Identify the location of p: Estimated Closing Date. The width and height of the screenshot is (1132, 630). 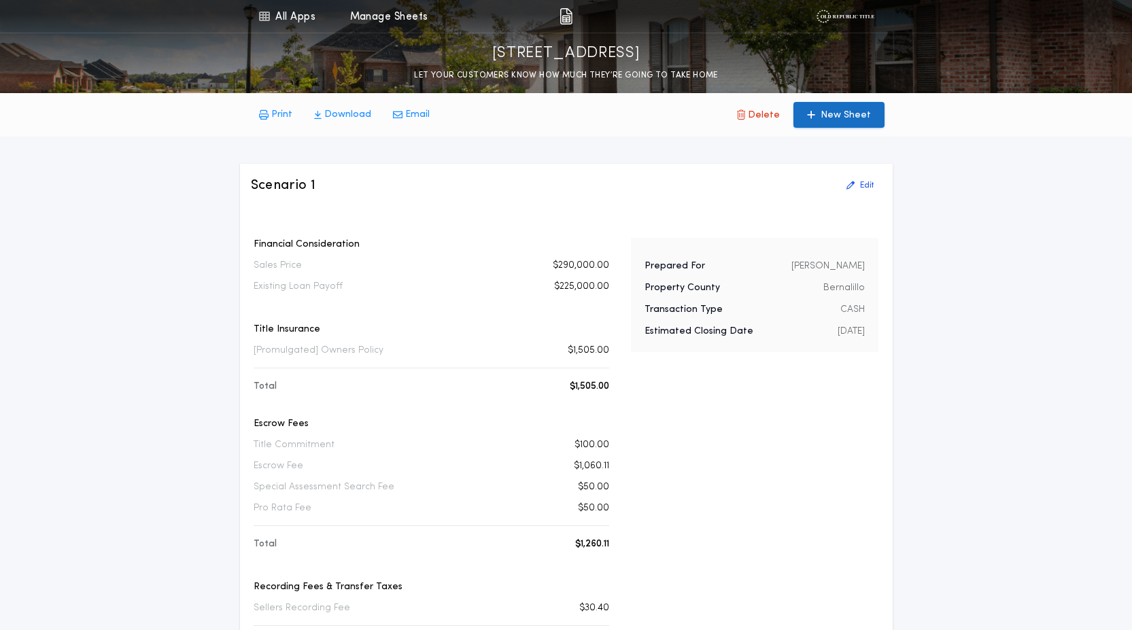
(699, 332).